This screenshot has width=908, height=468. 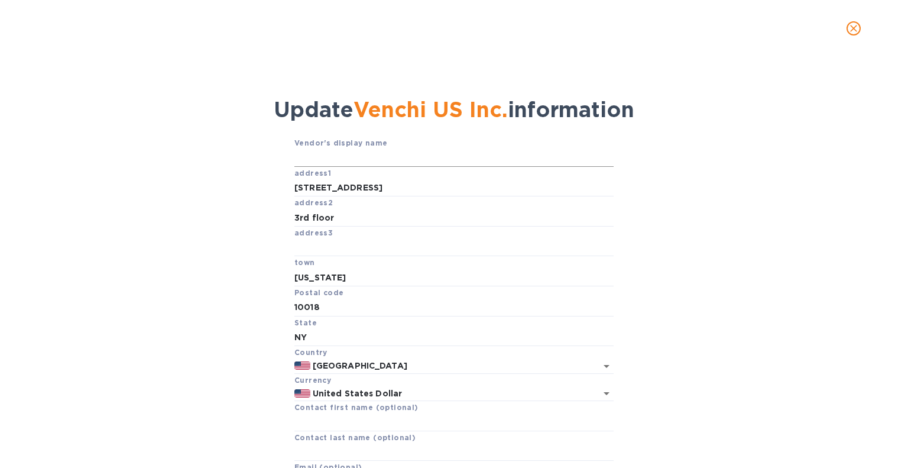 What do you see at coordinates (355, 437) in the screenshot?
I see `b: Contact last name (optional)` at bounding box center [355, 437].